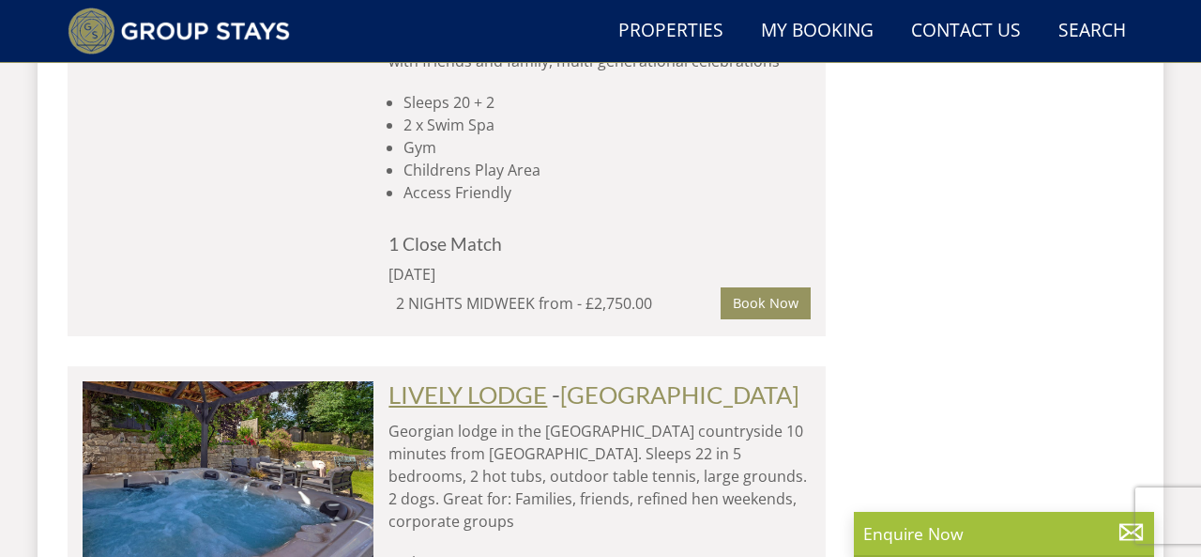 This screenshot has height=557, width=1201. Describe the element at coordinates (558, 303) in the screenshot. I see `div: 2 NIGHTS MIDWEEK from - £2,750.00` at that location.